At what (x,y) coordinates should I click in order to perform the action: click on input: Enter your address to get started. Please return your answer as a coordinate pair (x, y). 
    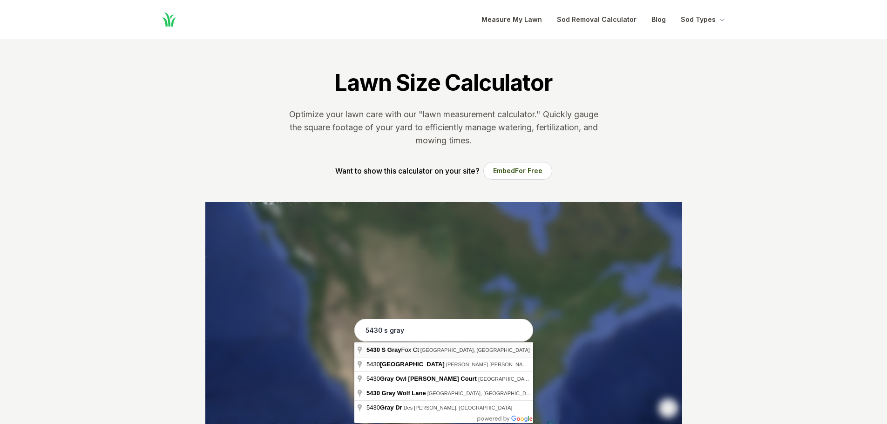
    Looking at the image, I should click on (444, 331).